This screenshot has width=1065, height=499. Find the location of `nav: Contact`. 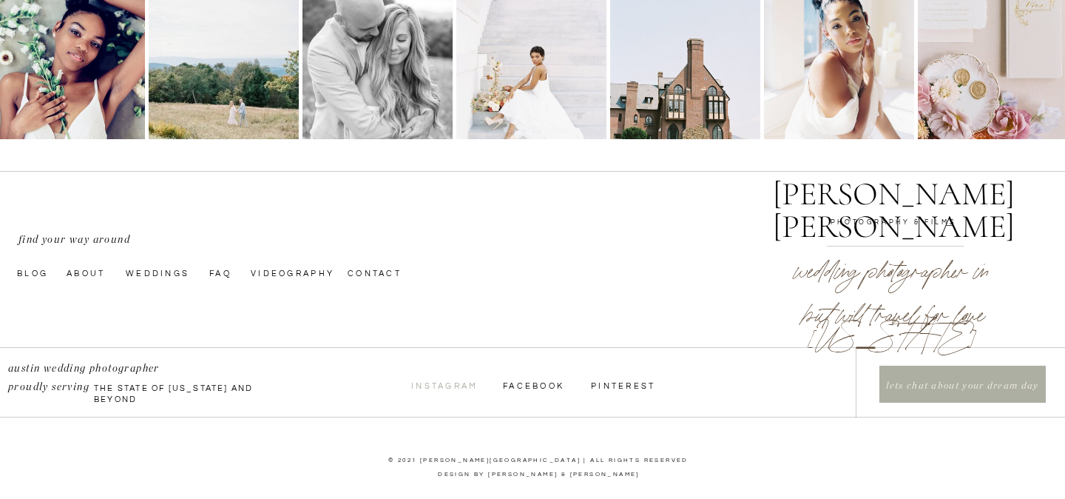

nav: Contact is located at coordinates (385, 272).